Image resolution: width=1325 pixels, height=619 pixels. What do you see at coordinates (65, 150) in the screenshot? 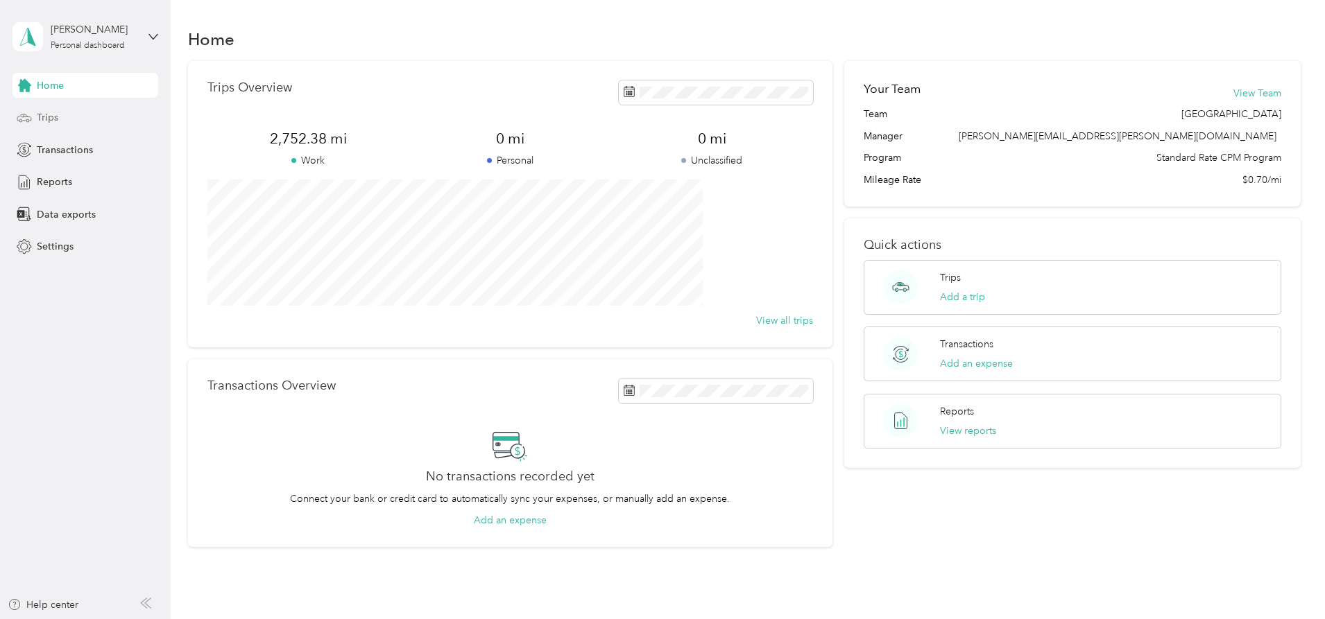
I see `span: Transactions` at bounding box center [65, 150].